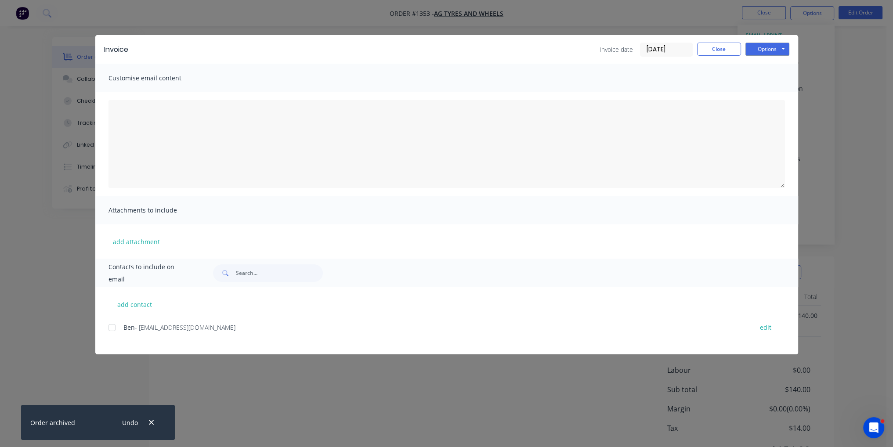  Describe the element at coordinates (279, 273) in the screenshot. I see `input: Search...` at that location.